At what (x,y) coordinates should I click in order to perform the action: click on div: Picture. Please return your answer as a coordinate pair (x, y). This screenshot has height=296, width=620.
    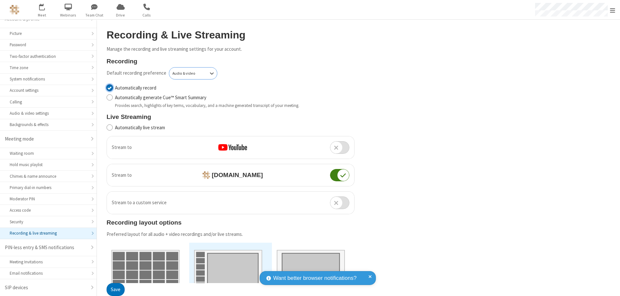
    Looking at the image, I should click on (48, 33).